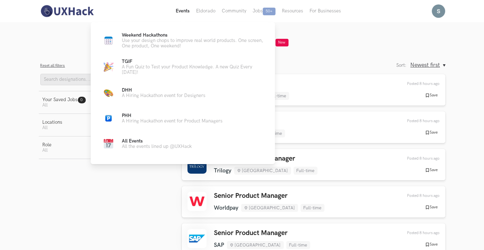 This screenshot has height=250, width=484. I want to click on span: New, so click(282, 43).